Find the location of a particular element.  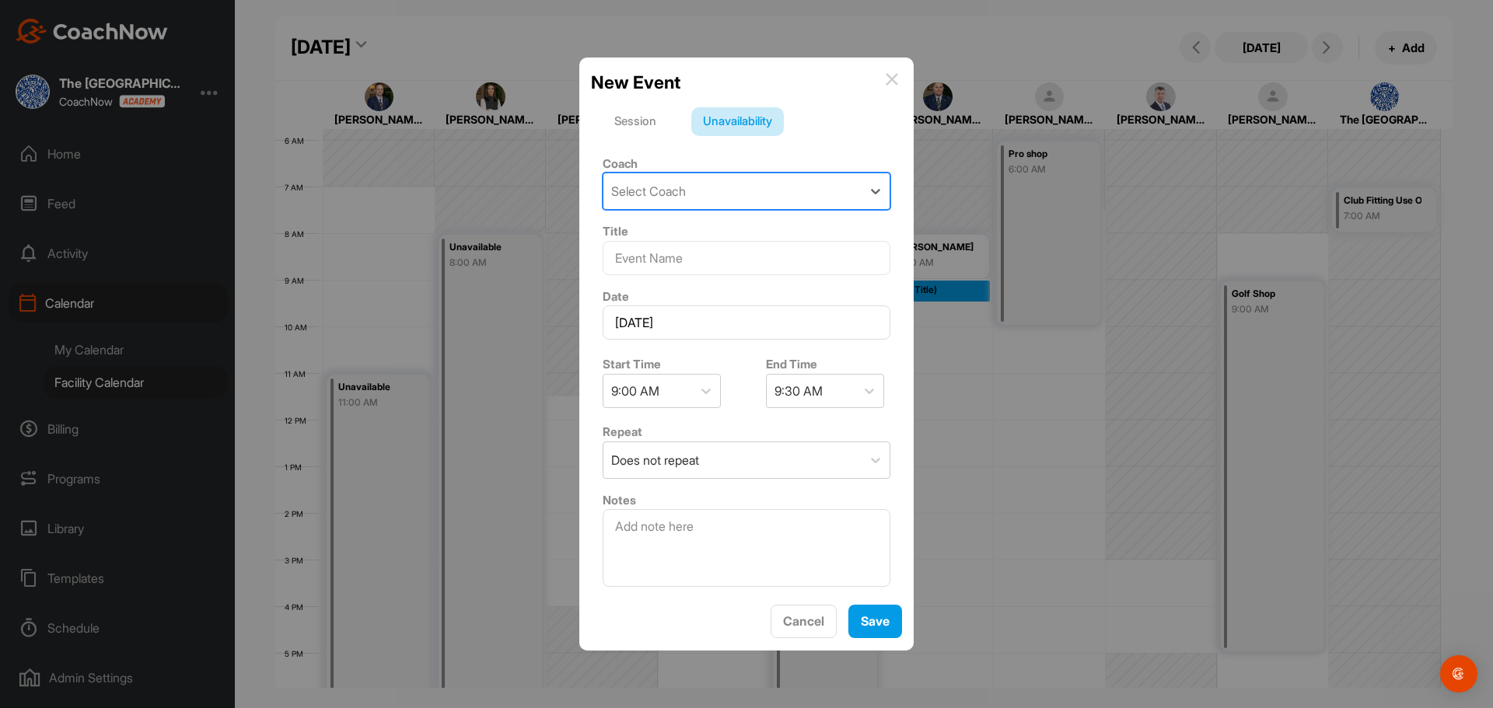

div: Open Intercom Messenger is located at coordinates (1458, 674).